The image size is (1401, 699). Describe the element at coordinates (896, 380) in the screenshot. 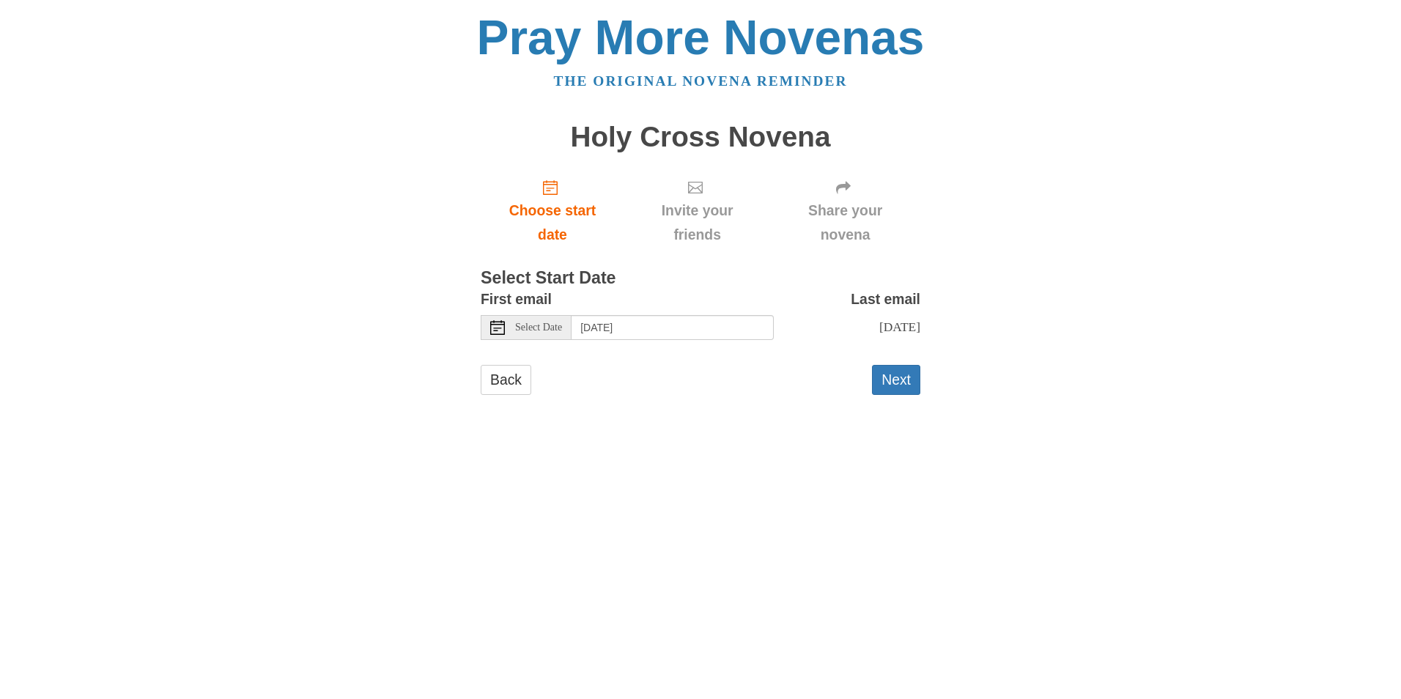

I see `button: Next` at that location.